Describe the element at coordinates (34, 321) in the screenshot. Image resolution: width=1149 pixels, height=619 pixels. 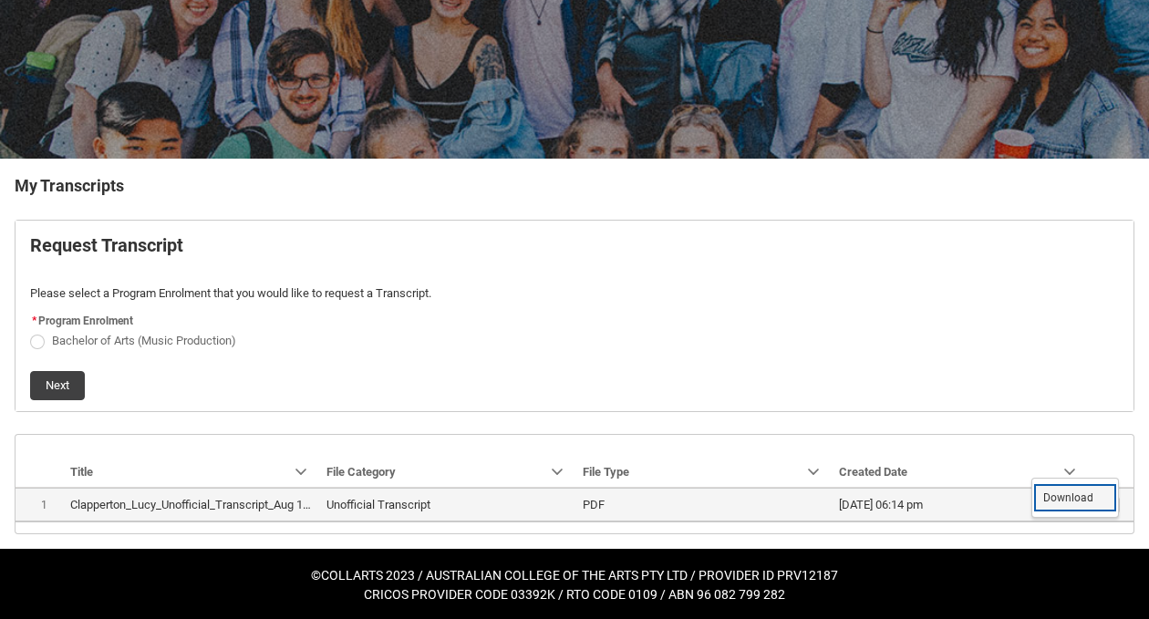
I see `abbr: required` at that location.